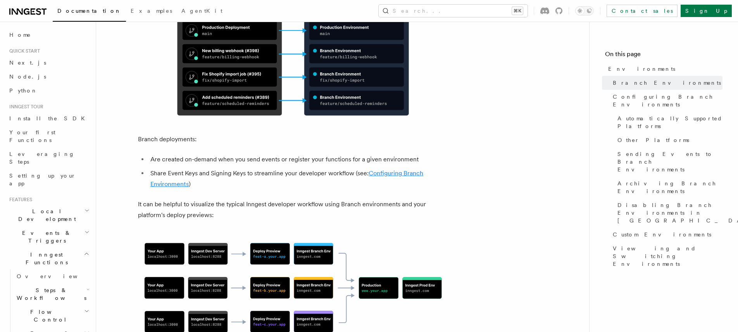 The height and width of the screenshot is (332, 738). What do you see at coordinates (668, 188) in the screenshot?
I see `a: Archiving Branch Environments` at bounding box center [668, 188].